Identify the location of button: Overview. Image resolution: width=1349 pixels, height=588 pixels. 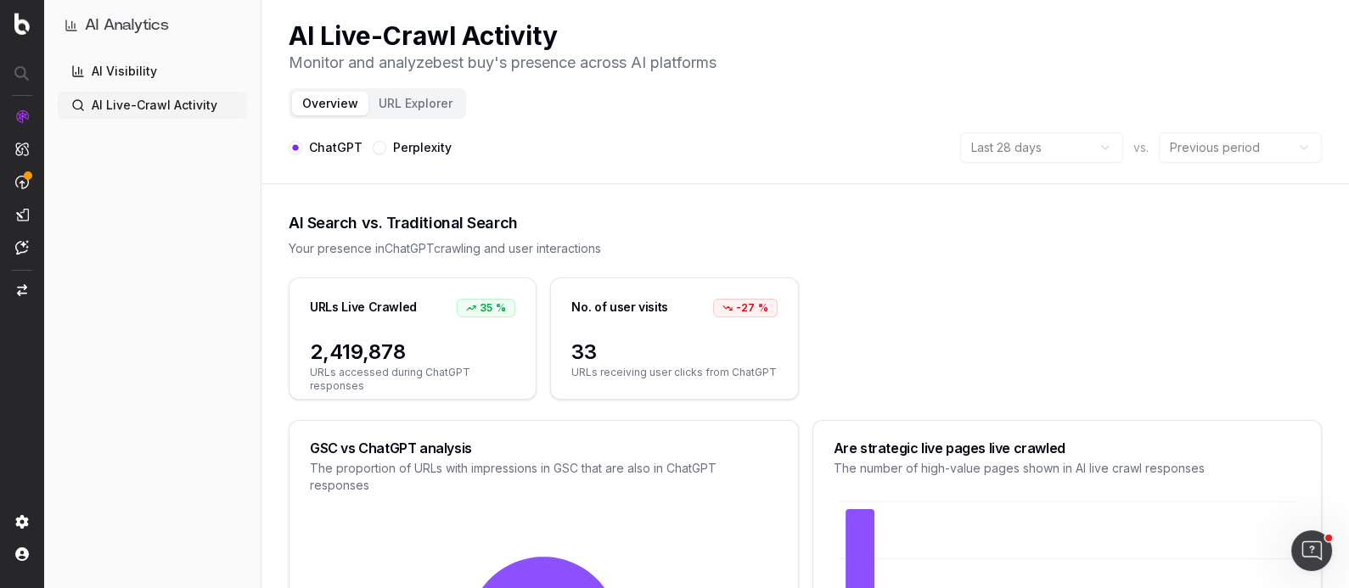
(330, 104).